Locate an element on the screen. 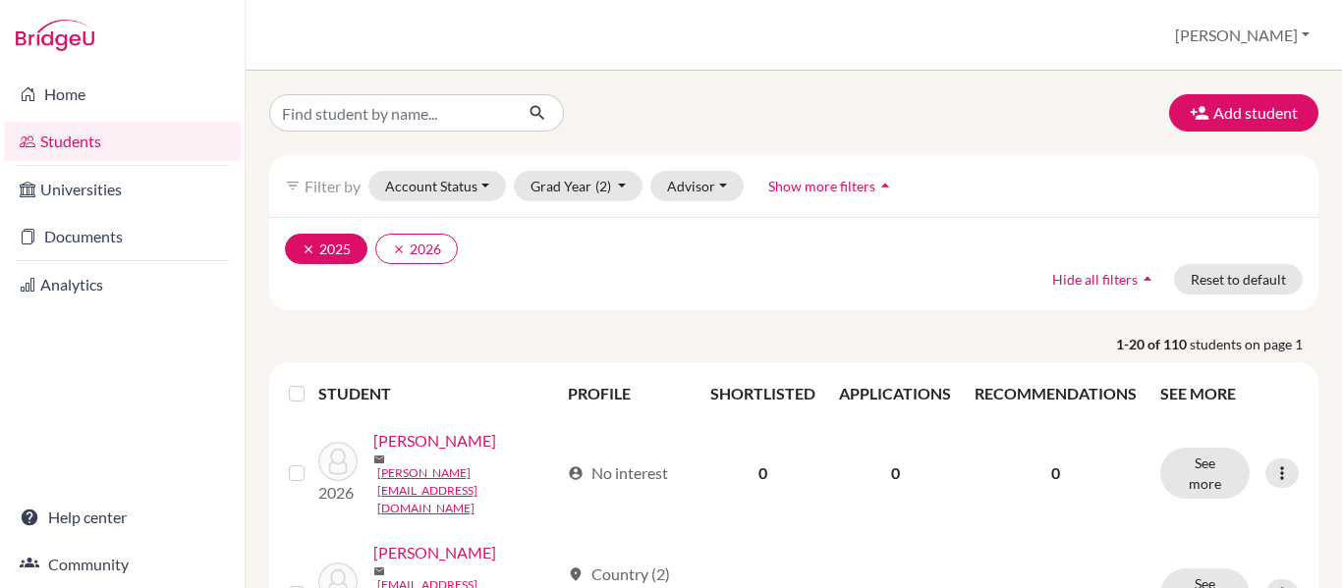 This screenshot has height=588, width=1342. button: clear2025 is located at coordinates (326, 248).